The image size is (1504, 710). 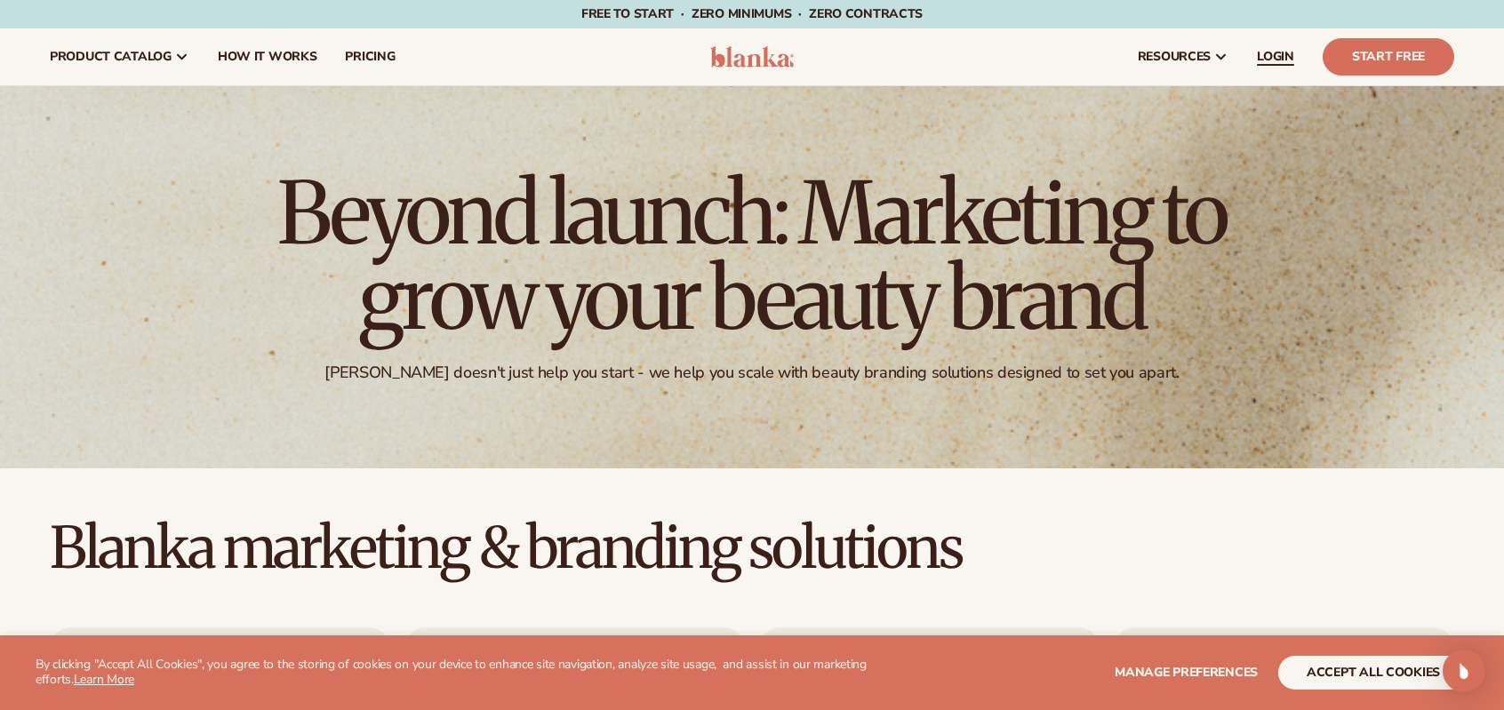 What do you see at coordinates (752, 256) in the screenshot?
I see `h1: Beyond launch: Marketing to grow your beauty brand` at bounding box center [752, 256].